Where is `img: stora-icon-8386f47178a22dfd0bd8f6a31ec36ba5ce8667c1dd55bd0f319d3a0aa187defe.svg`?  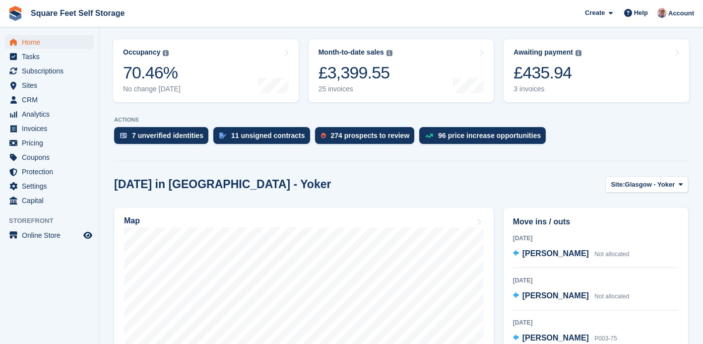 img: stora-icon-8386f47178a22dfd0bd8f6a31ec36ba5ce8667c1dd55bd0f319d3a0aa187defe.svg is located at coordinates (15, 13).